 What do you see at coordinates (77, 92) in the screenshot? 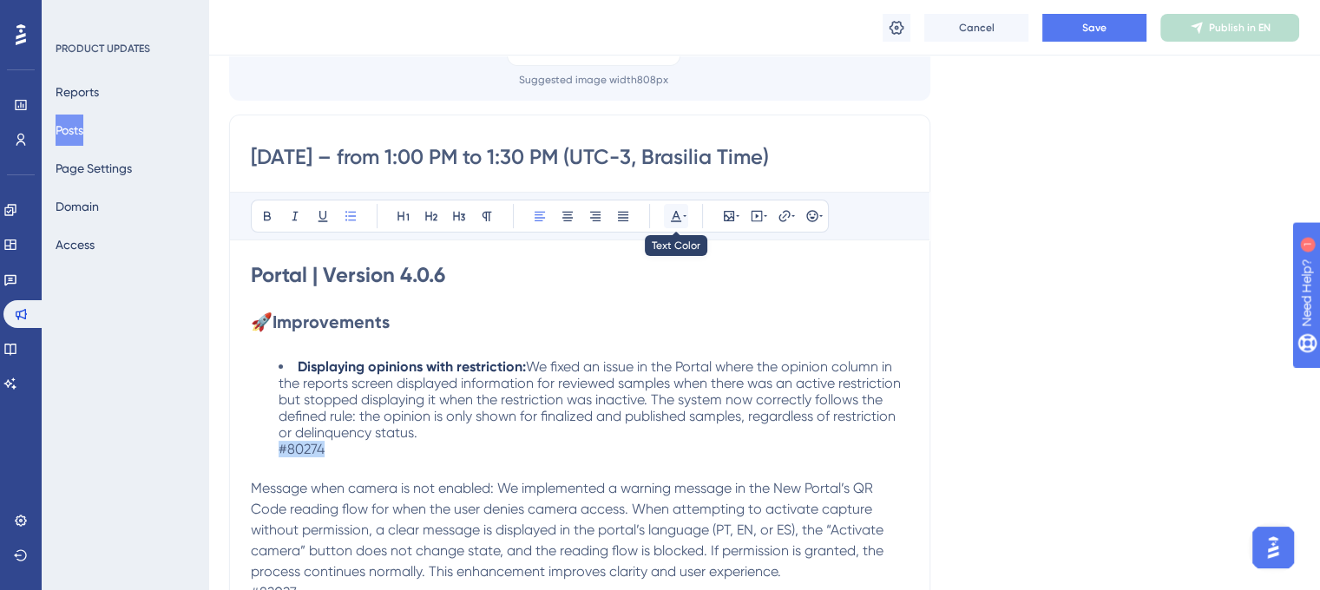
I see `button: Reports` at bounding box center [77, 92].